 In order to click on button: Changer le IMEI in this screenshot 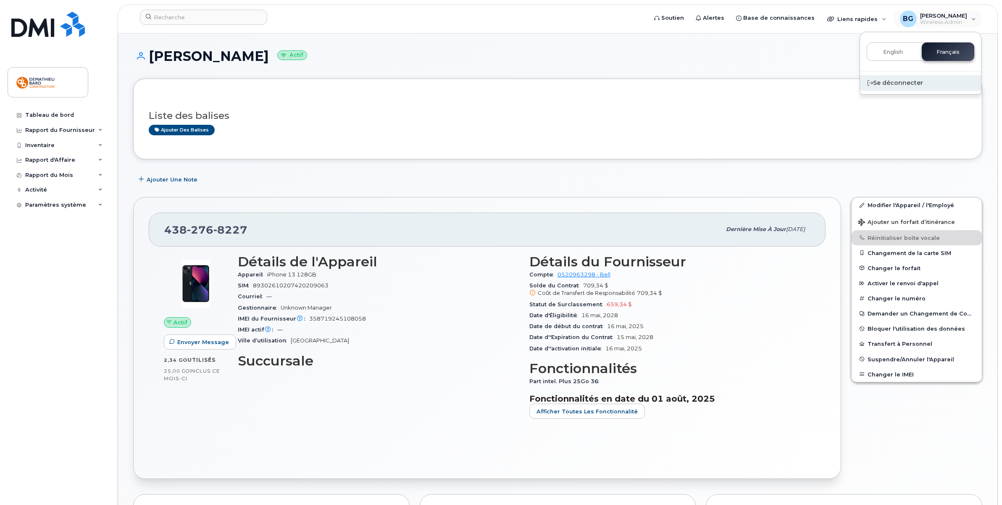, I will do `click(917, 374)`.